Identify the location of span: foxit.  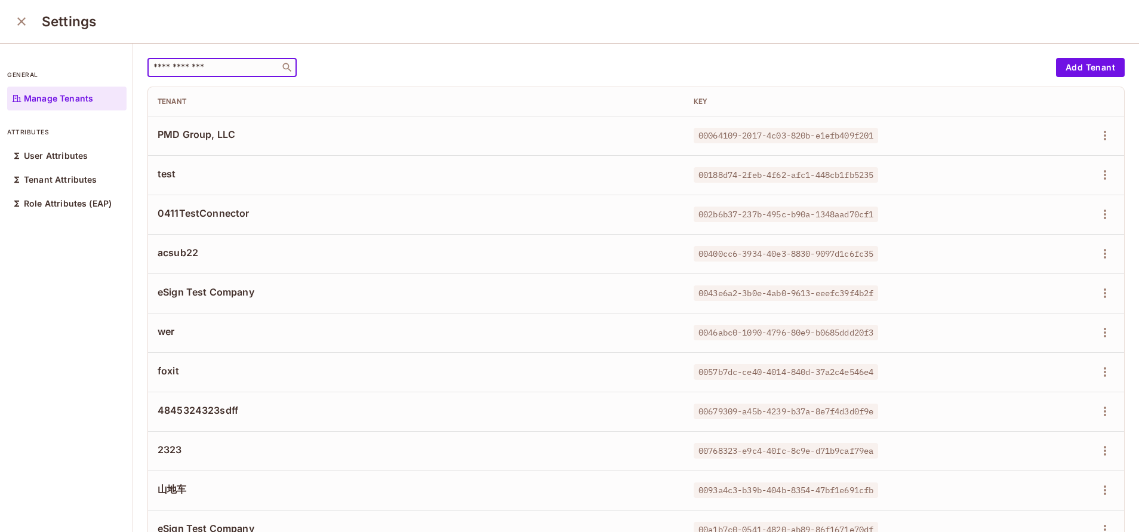
(416, 371).